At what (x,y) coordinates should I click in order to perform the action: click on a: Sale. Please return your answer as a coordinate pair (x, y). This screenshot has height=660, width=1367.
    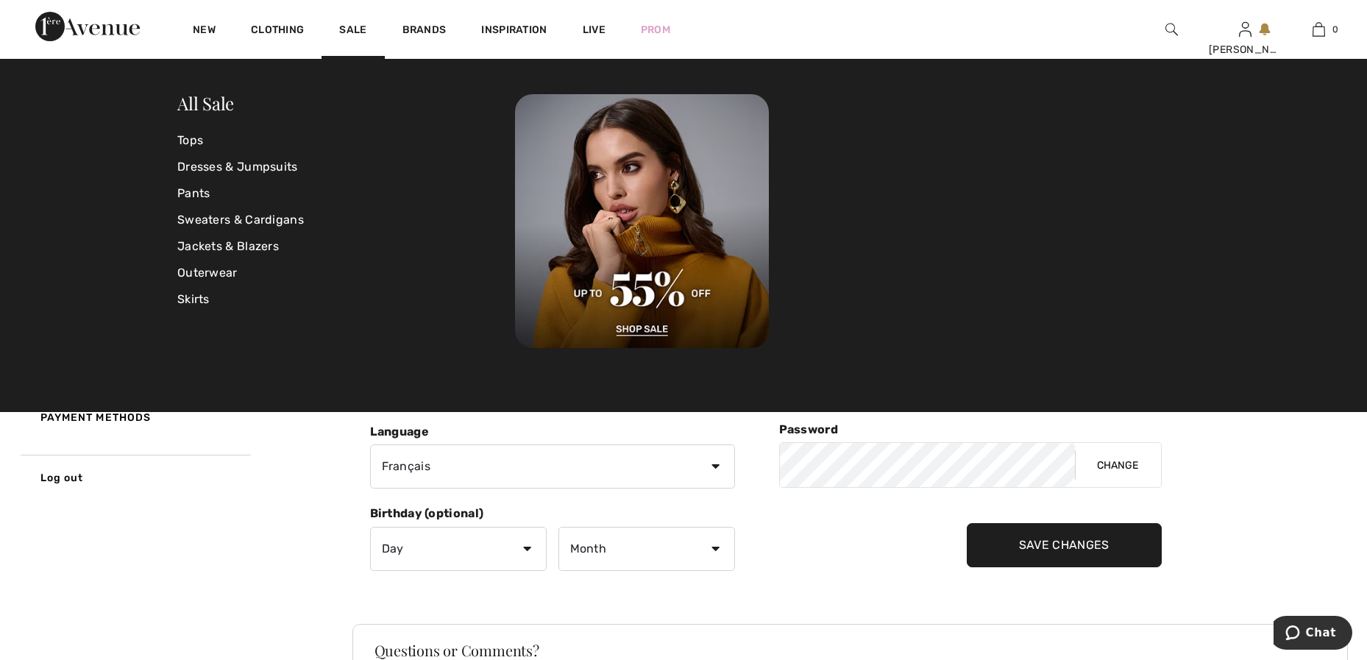
    Looking at the image, I should click on (352, 31).